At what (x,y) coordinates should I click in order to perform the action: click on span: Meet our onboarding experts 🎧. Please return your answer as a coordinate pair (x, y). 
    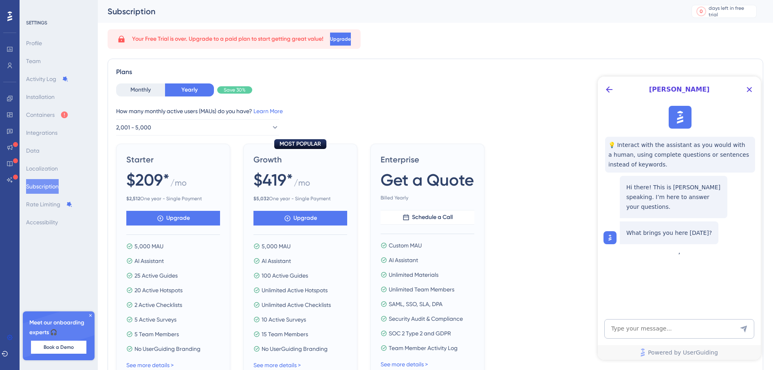
    Looking at the image, I should click on (59, 328).